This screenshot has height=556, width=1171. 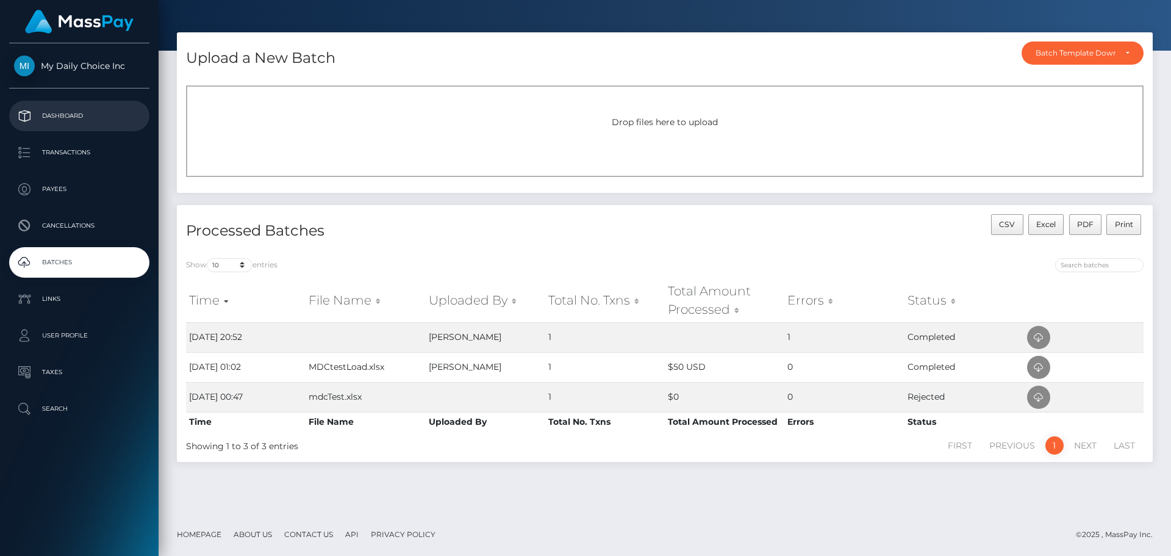 What do you see at coordinates (229, 265) in the screenshot?
I see `select: Showentries` at bounding box center [229, 265].